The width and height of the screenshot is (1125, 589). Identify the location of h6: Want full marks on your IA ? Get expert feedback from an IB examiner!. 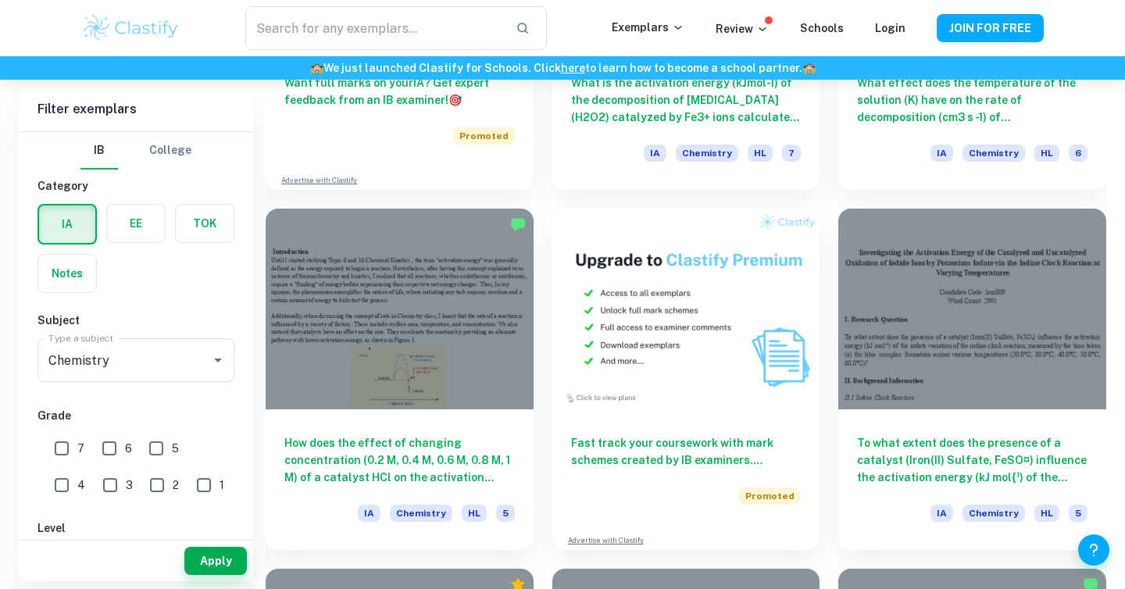
(399, 91).